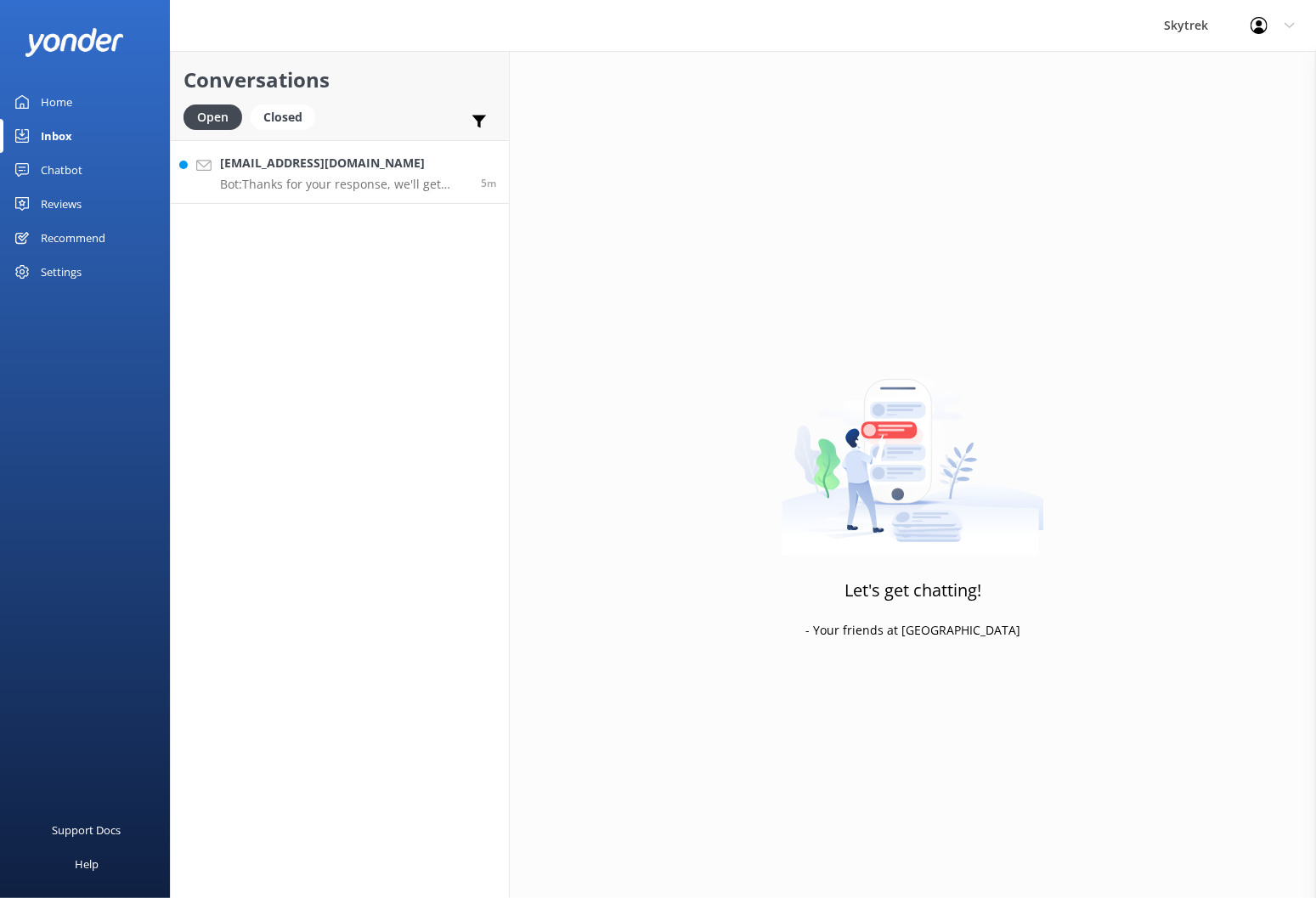 The height and width of the screenshot is (898, 1316). I want to click on div: Chatbot, so click(61, 170).